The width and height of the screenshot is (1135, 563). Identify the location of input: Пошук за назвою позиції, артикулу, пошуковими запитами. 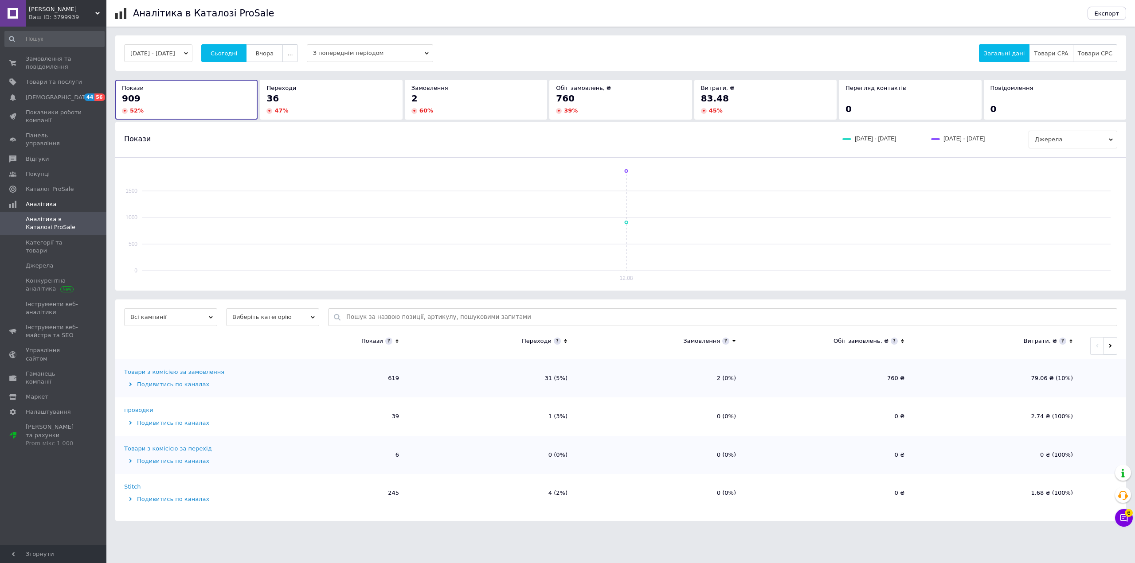
(729, 317).